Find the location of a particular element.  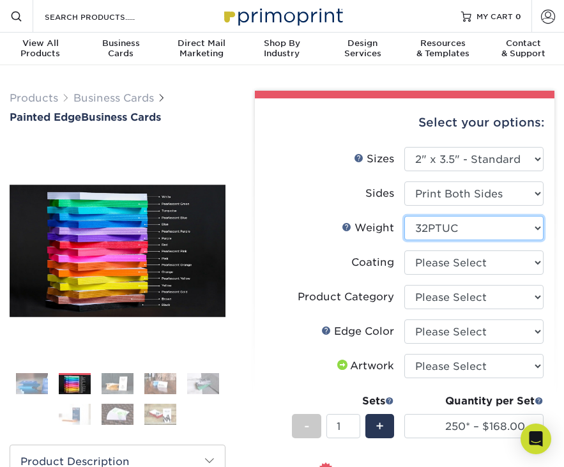

span: Business is located at coordinates (121, 43).